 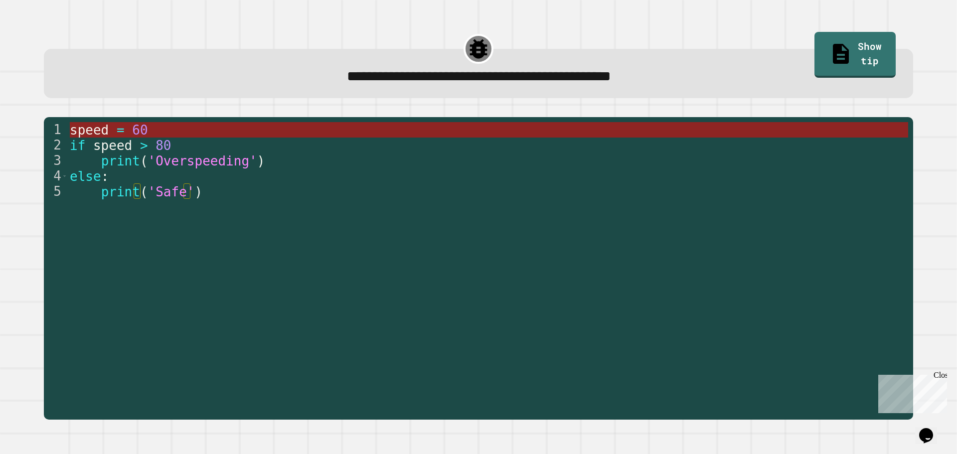 I want to click on span: if, so click(x=77, y=146).